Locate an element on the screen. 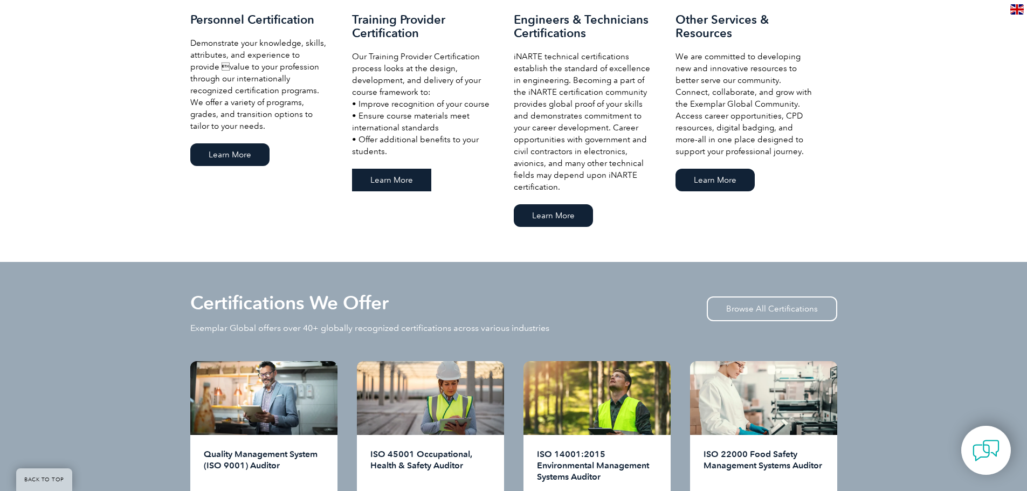 Image resolution: width=1027 pixels, height=491 pixels. h2: Quality Management System (ISO 9001) Auditor is located at coordinates (264, 466).